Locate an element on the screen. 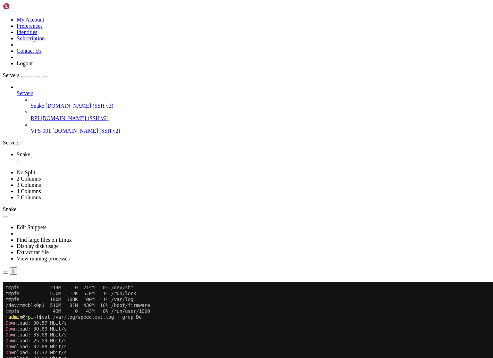  x-row: wnload: 17.38 Mbit/s is located at coordinates (241, 147).